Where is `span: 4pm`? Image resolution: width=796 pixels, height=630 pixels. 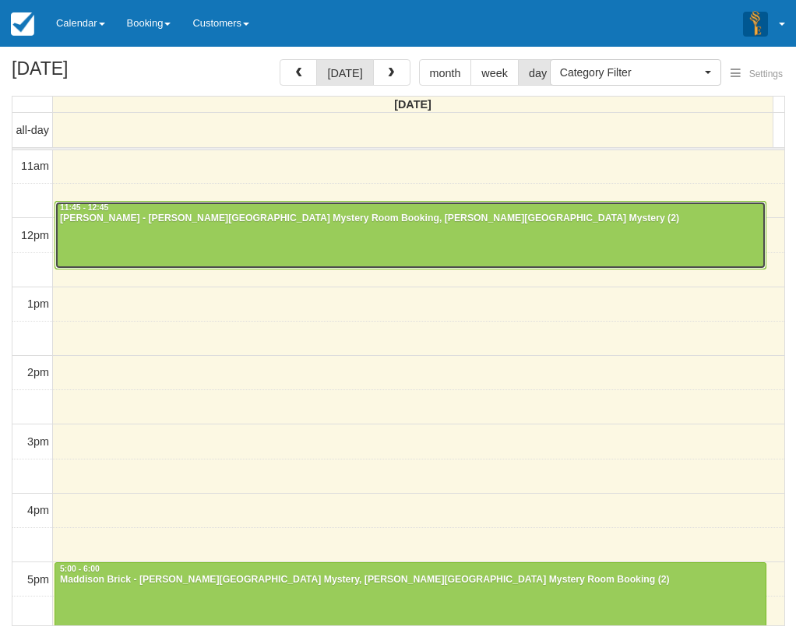 span: 4pm is located at coordinates (38, 510).